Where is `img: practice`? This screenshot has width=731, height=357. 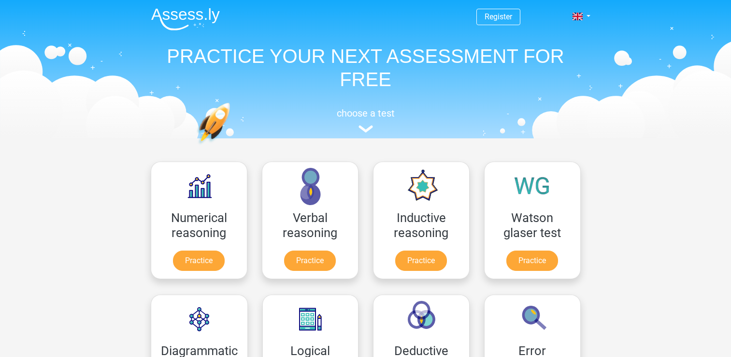
img: practice is located at coordinates (232, 146).